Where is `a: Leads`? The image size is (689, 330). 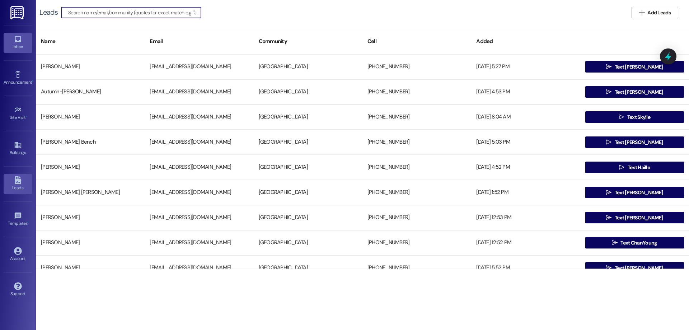
a: Leads is located at coordinates (18, 184).